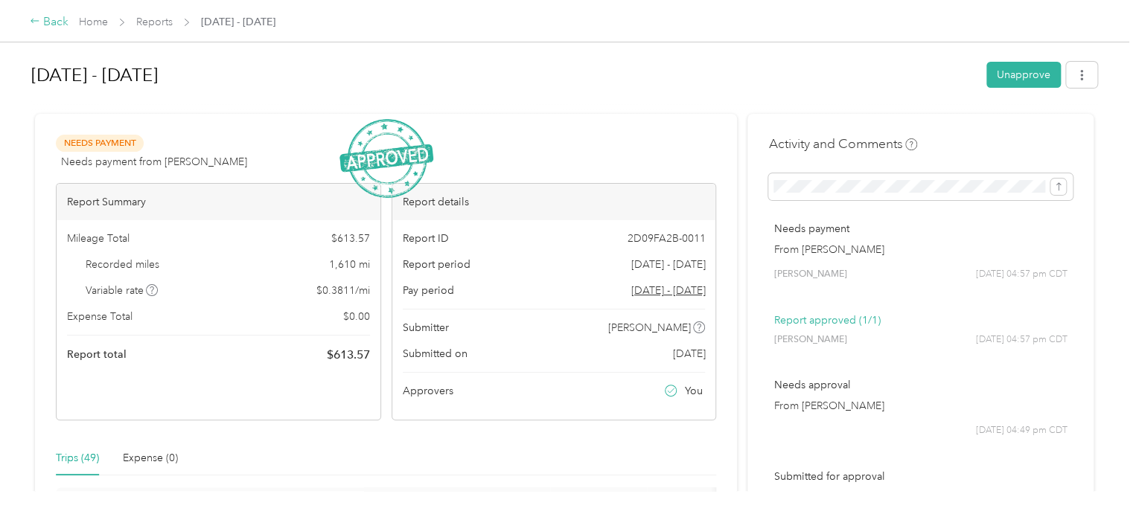 The height and width of the screenshot is (517, 1136). What do you see at coordinates (428, 391) in the screenshot?
I see `span: Approvers` at bounding box center [428, 391].